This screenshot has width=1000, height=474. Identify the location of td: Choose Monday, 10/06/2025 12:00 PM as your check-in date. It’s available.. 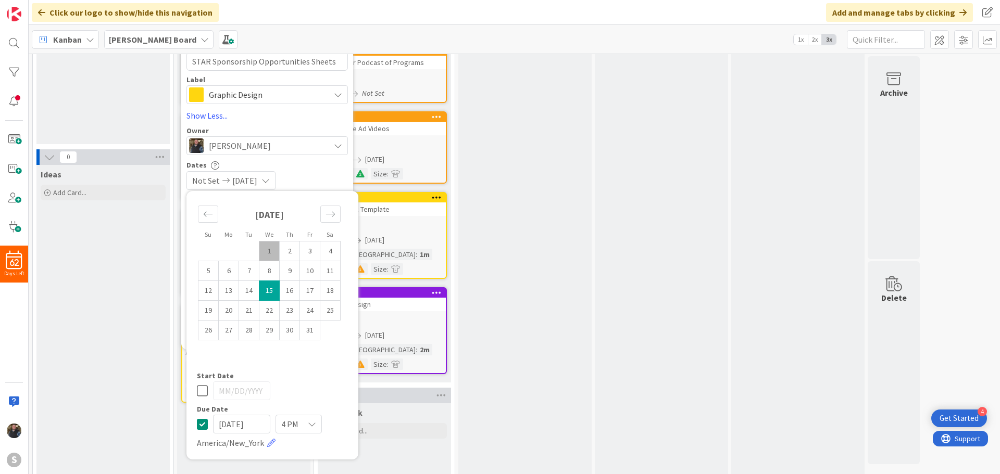
(229, 271).